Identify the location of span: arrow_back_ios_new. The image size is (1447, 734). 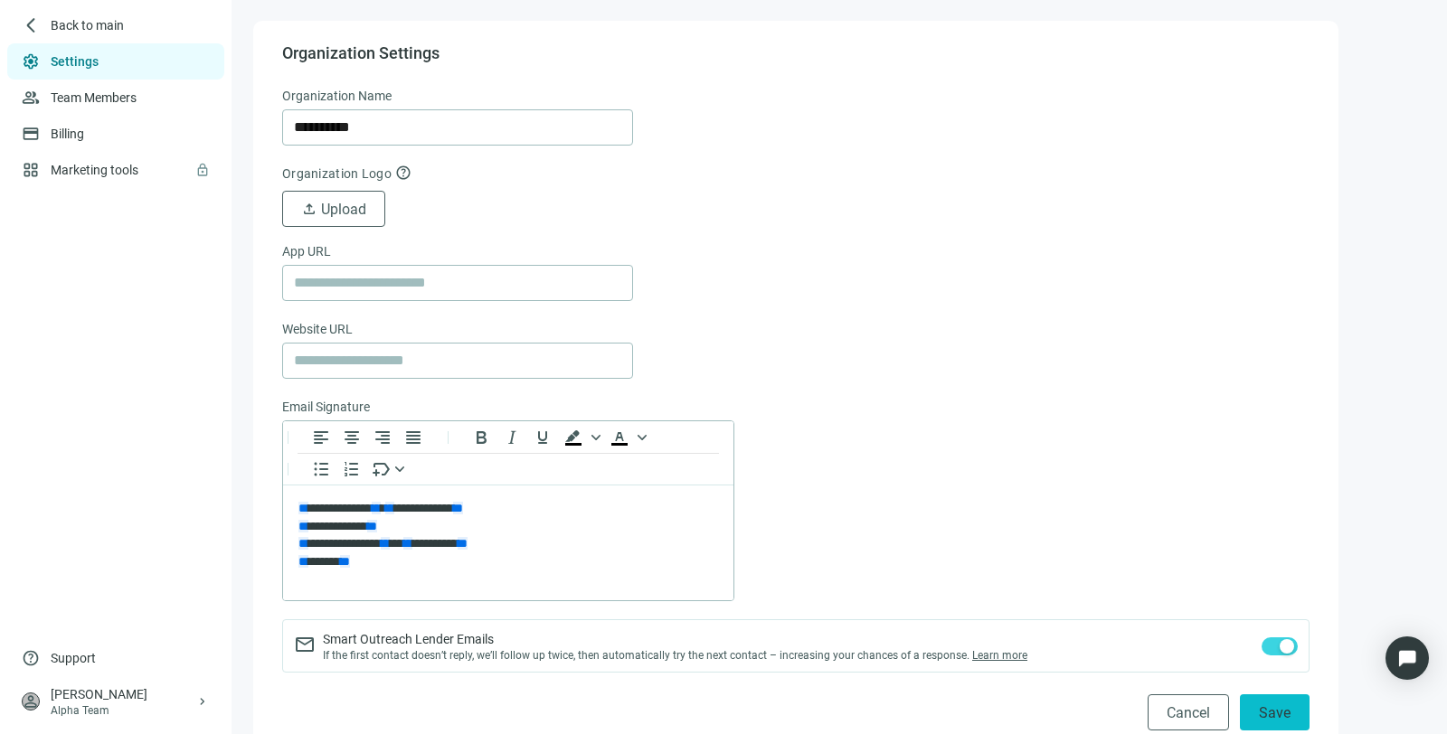
(31, 25).